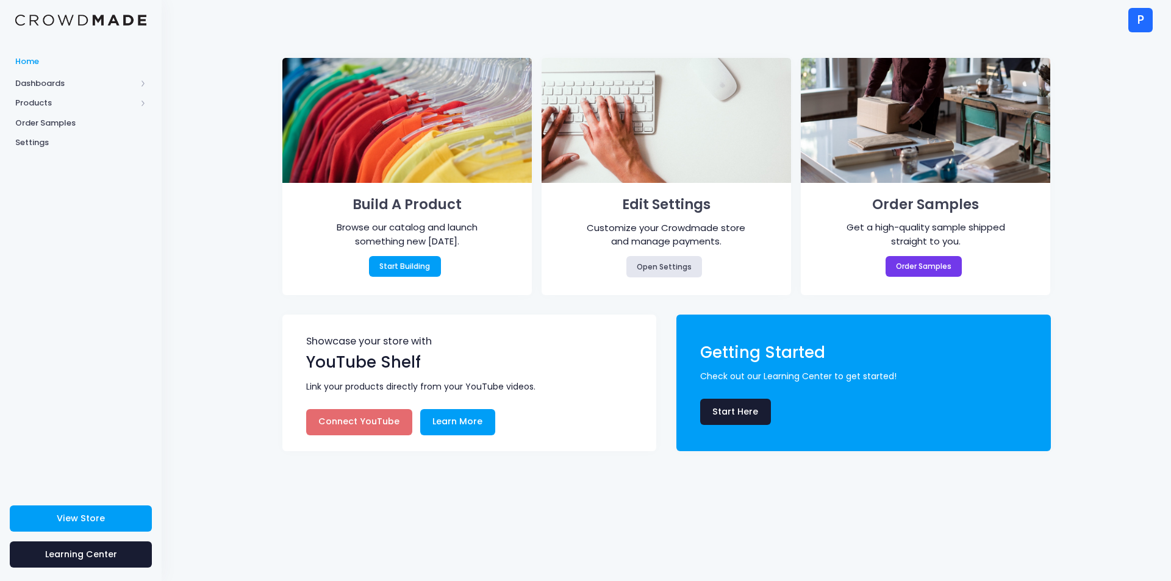 The width and height of the screenshot is (1171, 581). I want to click on h1: Build A Product, so click(407, 205).